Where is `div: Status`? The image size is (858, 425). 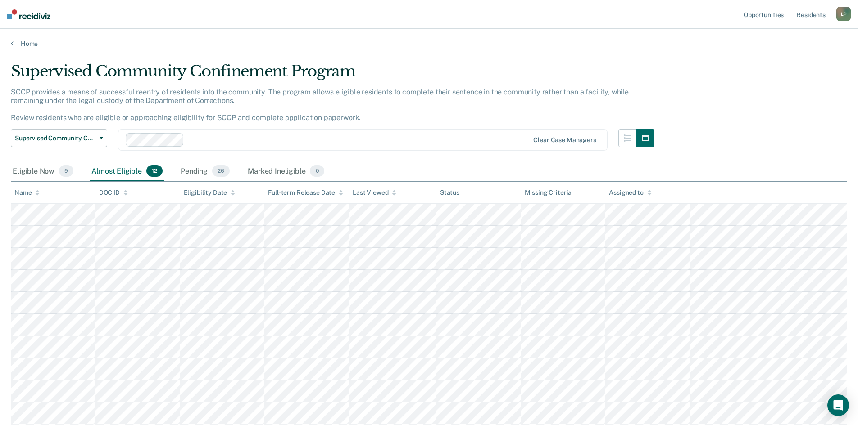 div: Status is located at coordinates (449, 193).